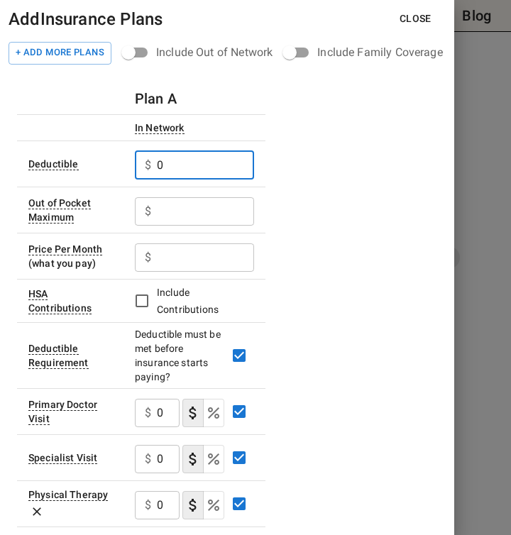 The height and width of the screenshot is (535, 511). What do you see at coordinates (180, 356) in the screenshot?
I see `div: Deductible must be met before insurance starts paying?` at bounding box center [180, 356].